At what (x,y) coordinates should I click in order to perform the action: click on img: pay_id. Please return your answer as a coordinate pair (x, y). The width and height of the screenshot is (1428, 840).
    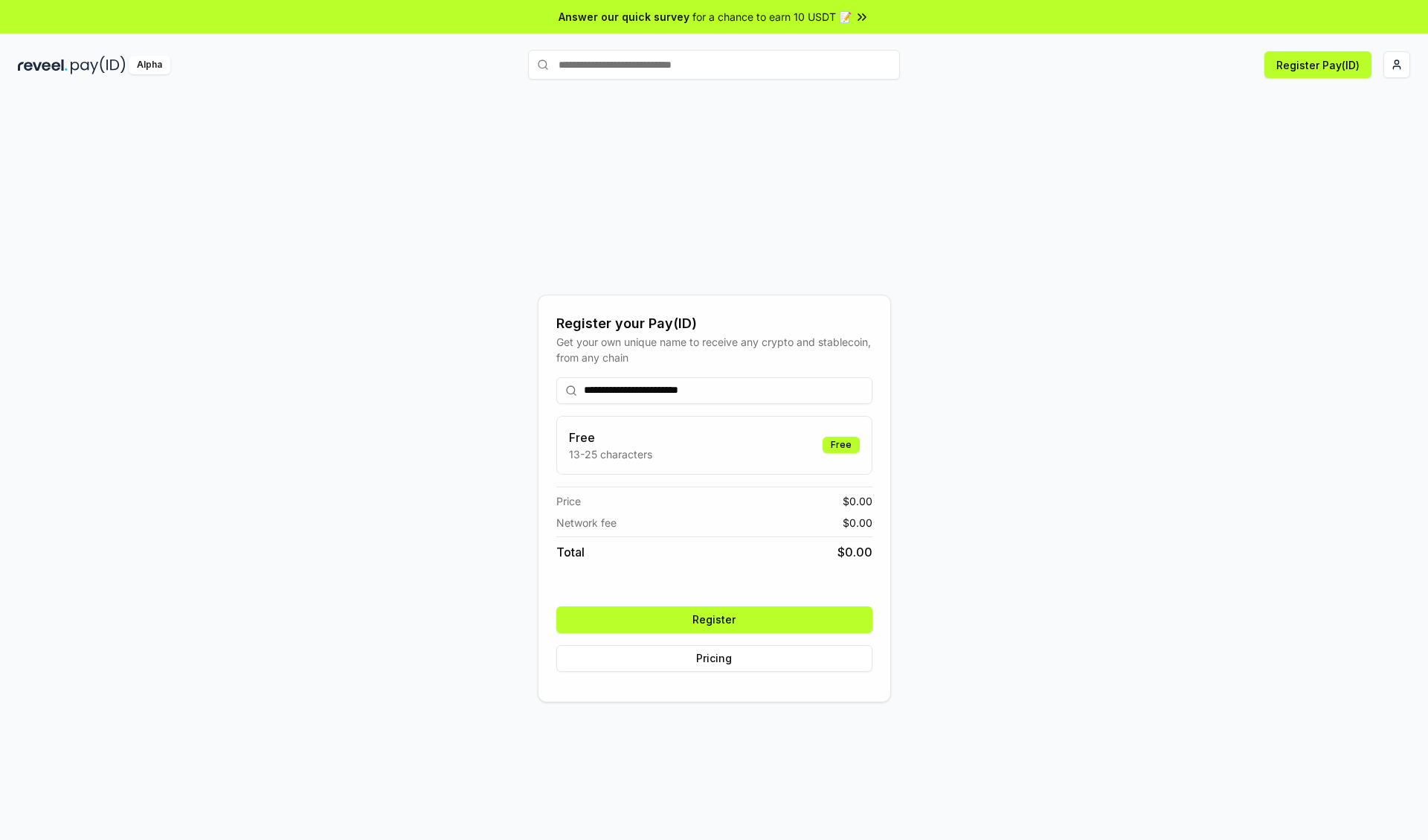
    Looking at the image, I should click on (98, 65).